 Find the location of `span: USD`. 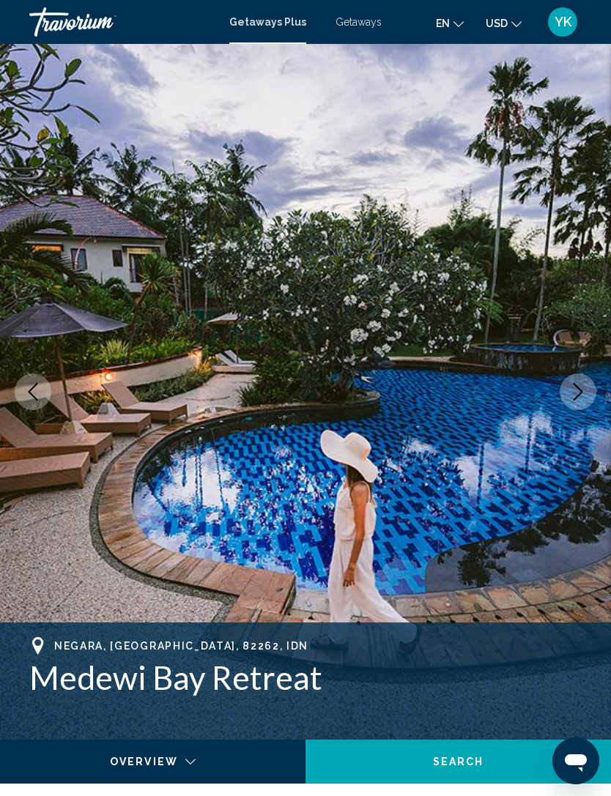

span: USD is located at coordinates (496, 23).